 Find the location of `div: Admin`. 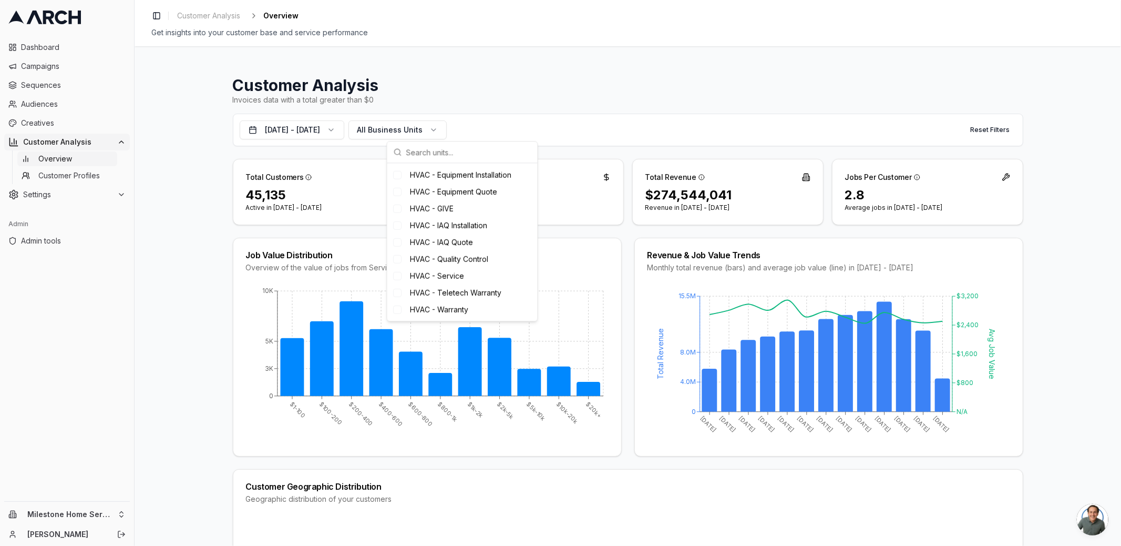

div: Admin is located at coordinates (67, 224).